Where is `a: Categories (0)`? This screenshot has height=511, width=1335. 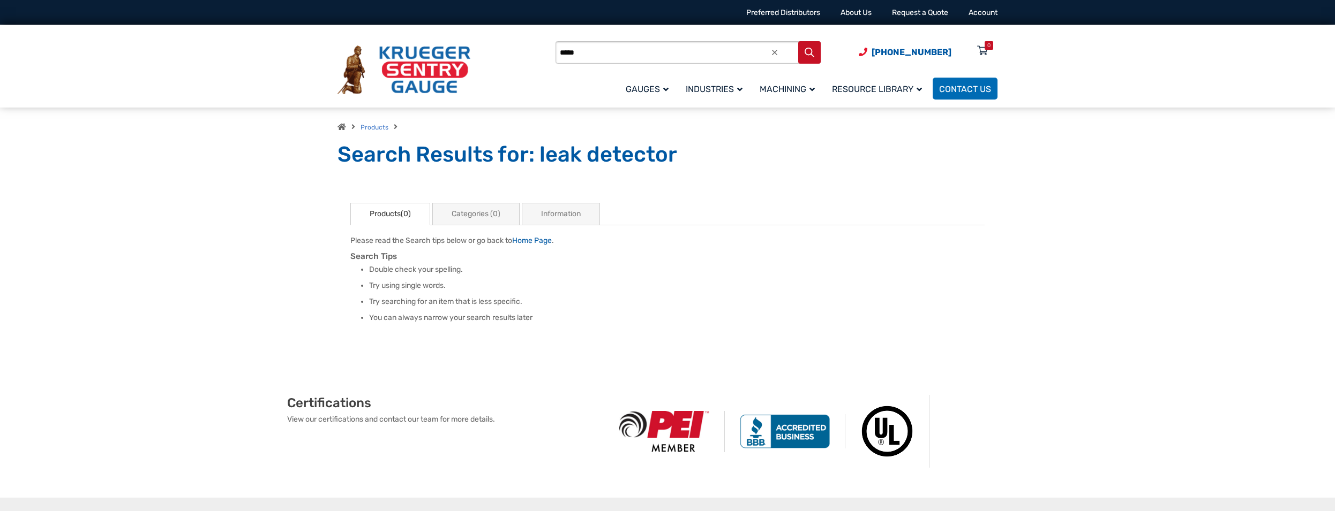 a: Categories (0) is located at coordinates (476, 214).